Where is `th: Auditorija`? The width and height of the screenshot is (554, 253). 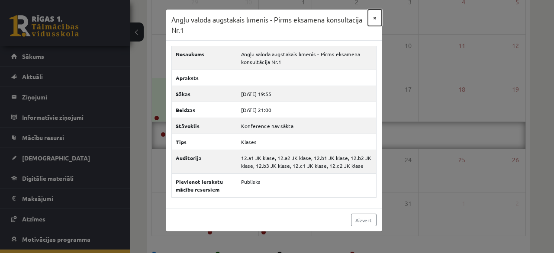
th: Auditorija is located at coordinates (204, 162).